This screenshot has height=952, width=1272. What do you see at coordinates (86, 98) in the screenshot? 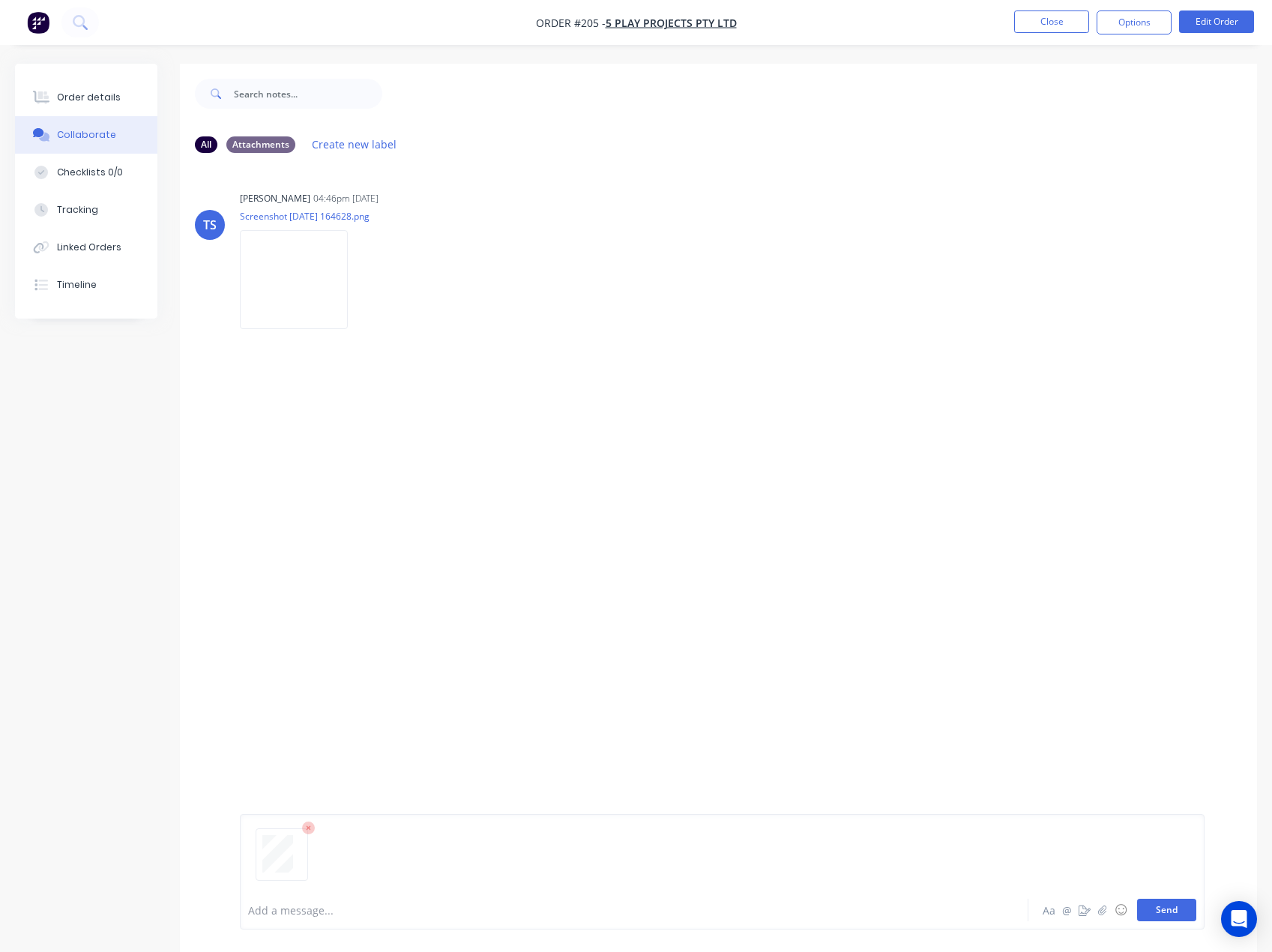
I see `button: Order details` at bounding box center [86, 98].